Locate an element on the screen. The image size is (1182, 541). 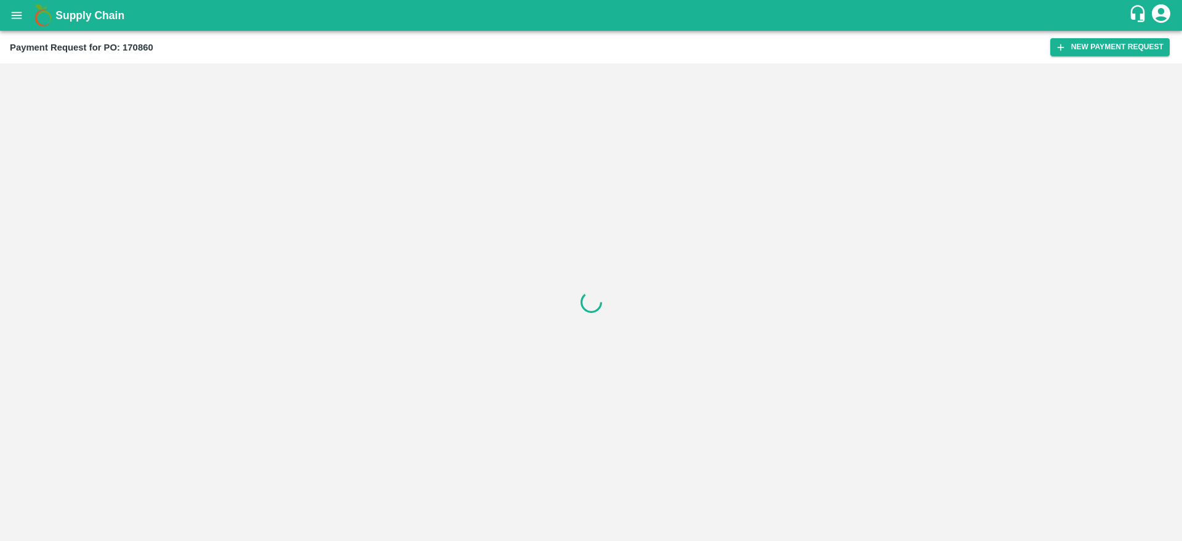
img: logo is located at coordinates (43, 15).